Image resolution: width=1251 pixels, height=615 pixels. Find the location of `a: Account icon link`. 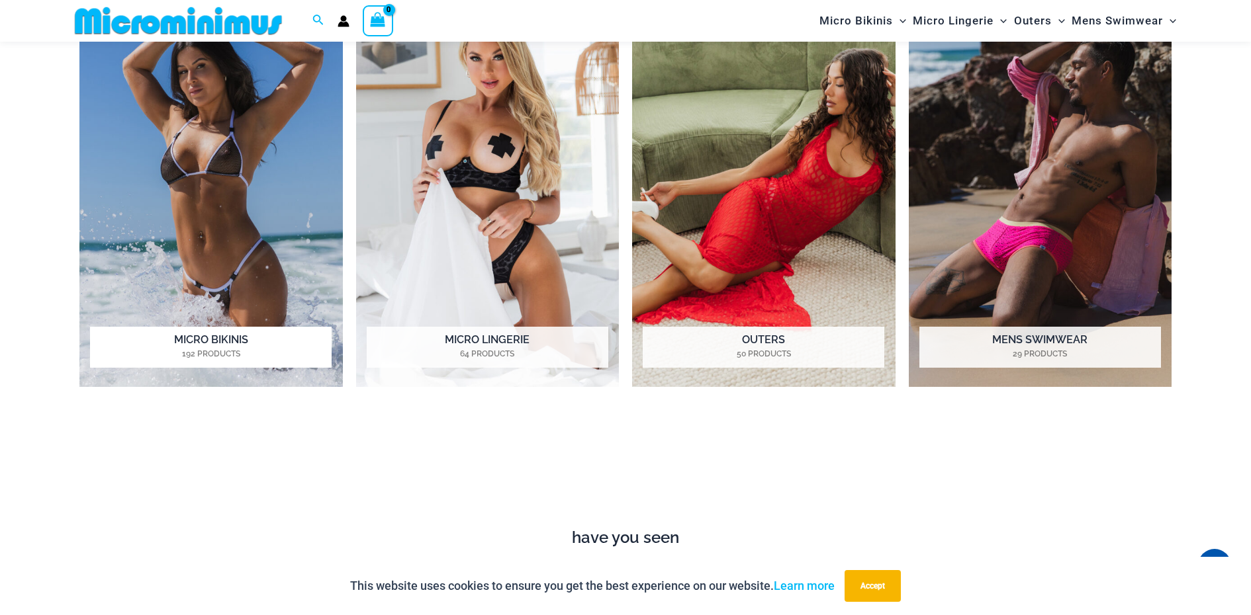

a: Account icon link is located at coordinates (343, 21).